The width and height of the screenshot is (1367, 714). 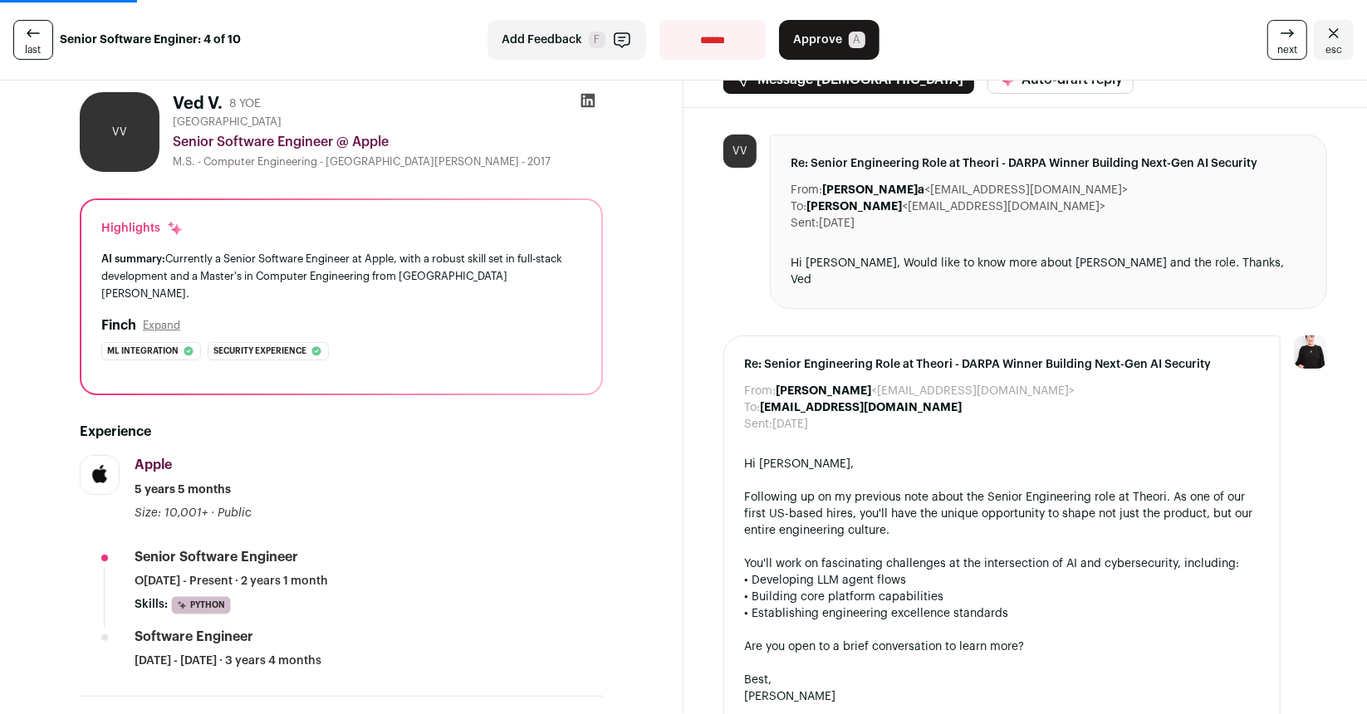 I want to click on div: Software Engineer, so click(x=193, y=637).